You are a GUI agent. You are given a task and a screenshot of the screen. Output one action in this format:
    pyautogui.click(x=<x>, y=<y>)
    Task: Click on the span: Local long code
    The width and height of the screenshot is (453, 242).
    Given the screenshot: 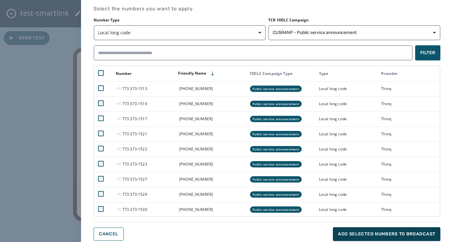 What is the action you would take?
    pyautogui.click(x=180, y=33)
    